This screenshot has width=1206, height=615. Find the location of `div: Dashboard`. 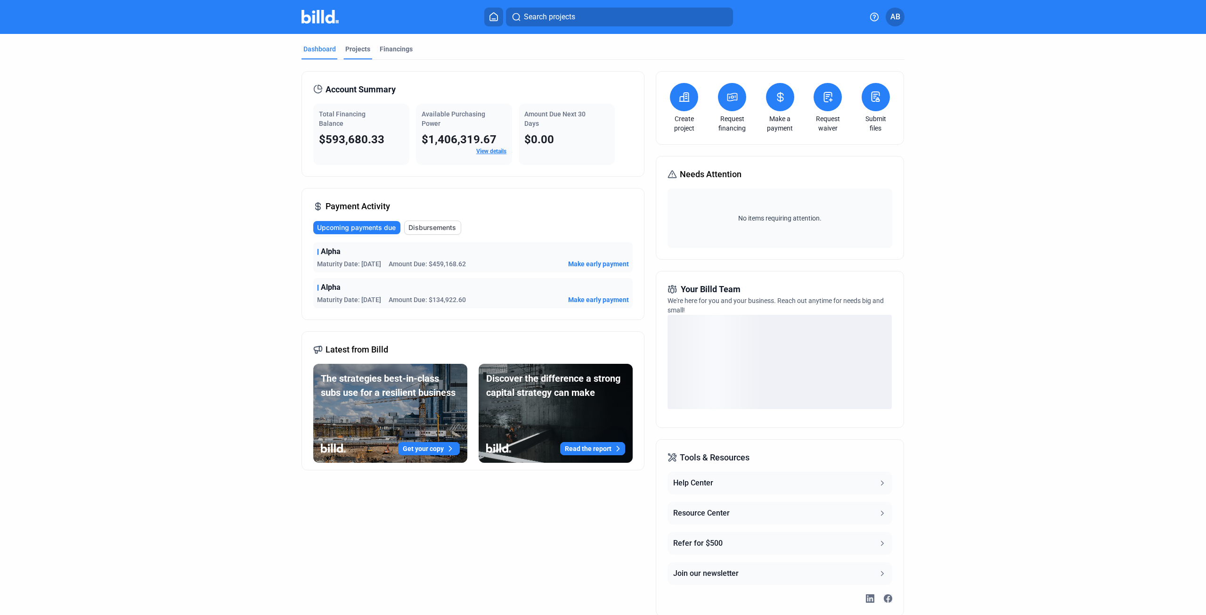

div: Dashboard is located at coordinates (319, 49).